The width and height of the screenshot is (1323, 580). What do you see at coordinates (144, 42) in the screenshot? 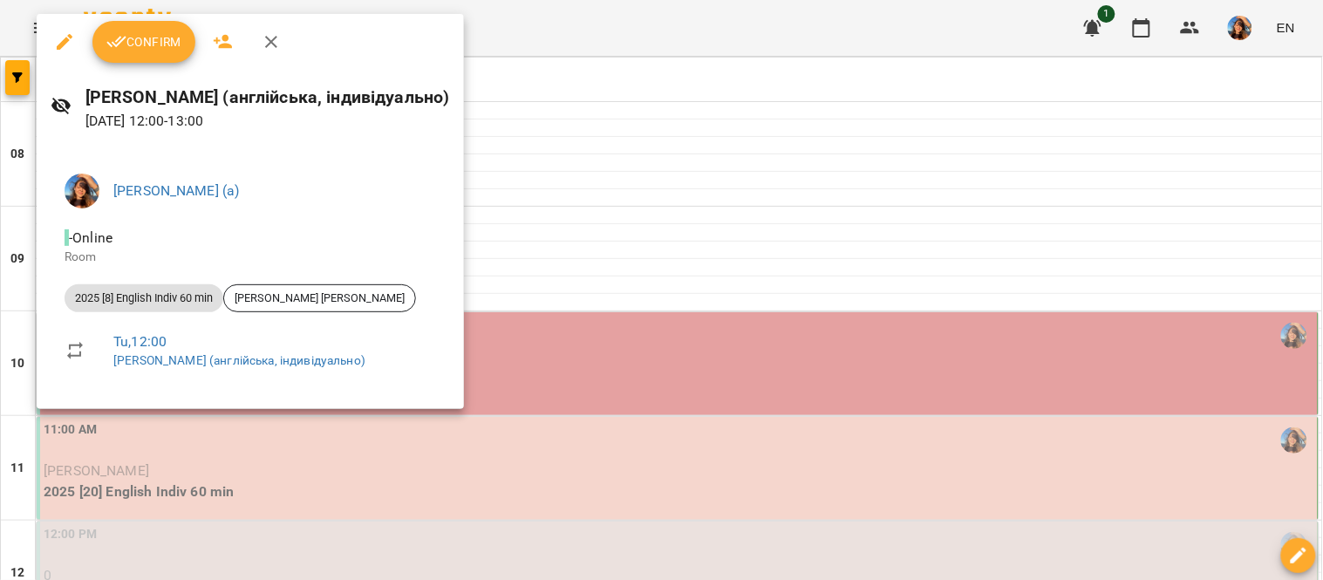
I see `button: Confirm` at bounding box center [144, 42].